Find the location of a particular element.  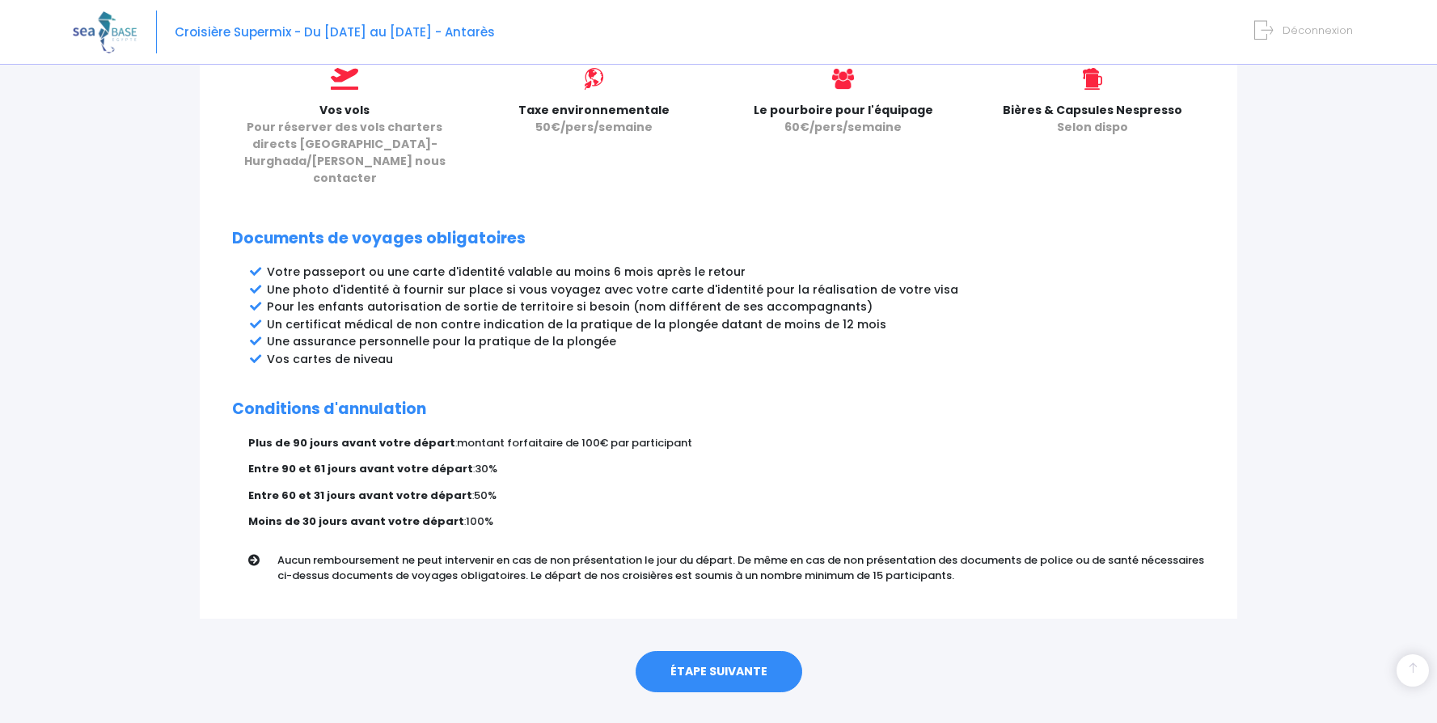

li: Une photo d'identité à fournir sur place si vous voyagez avec votre carte d'identité pour la réal... is located at coordinates (736, 290).